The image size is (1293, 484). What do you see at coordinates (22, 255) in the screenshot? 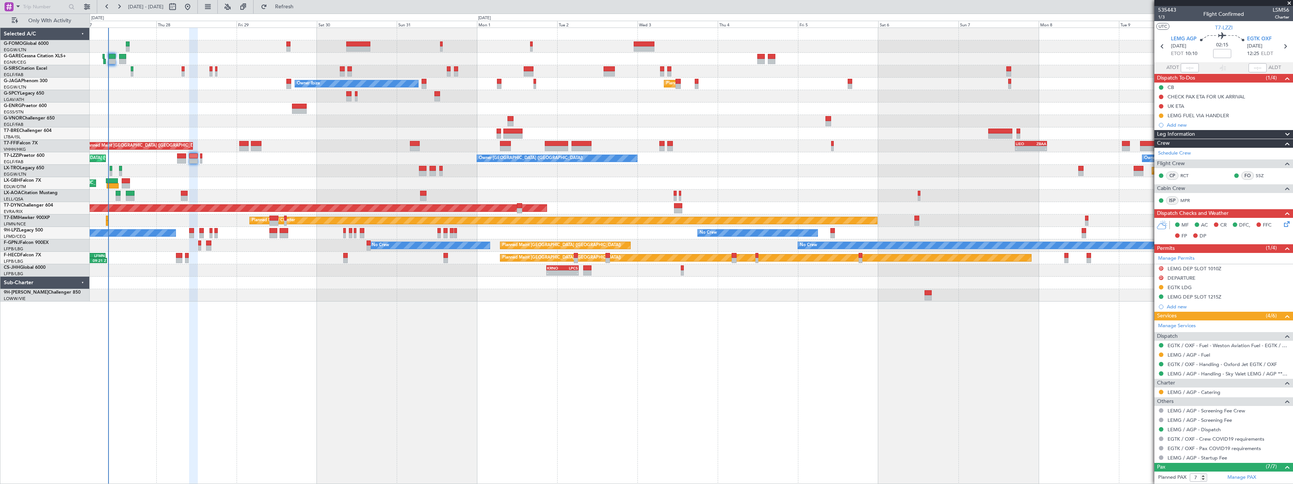
I see `a: F-HECDFalcon 7X` at bounding box center [22, 255].